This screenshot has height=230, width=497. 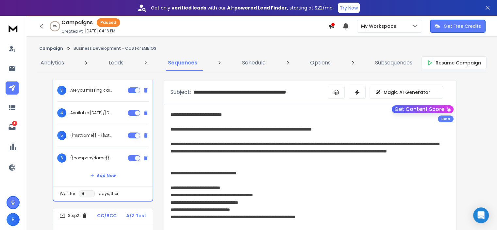 I want to click on p: 1, so click(x=15, y=123).